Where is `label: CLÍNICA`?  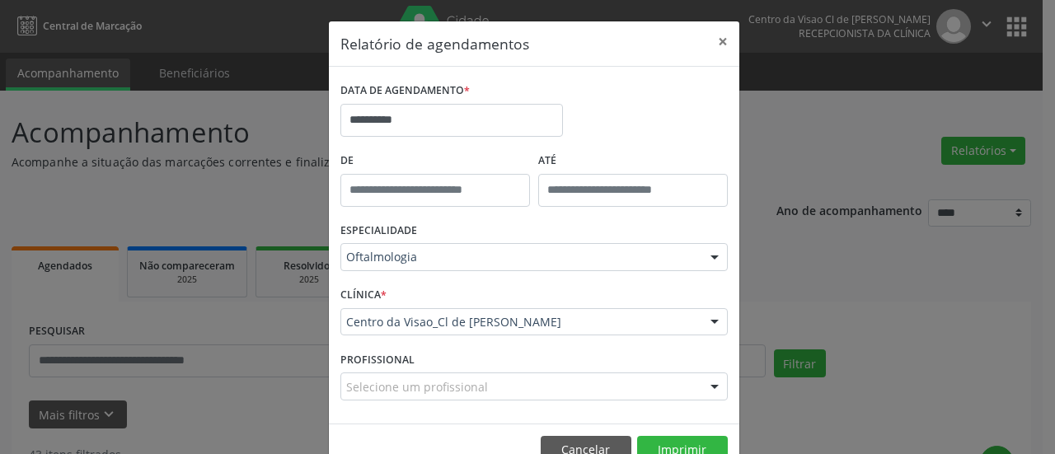
label: CLÍNICA is located at coordinates (363, 295).